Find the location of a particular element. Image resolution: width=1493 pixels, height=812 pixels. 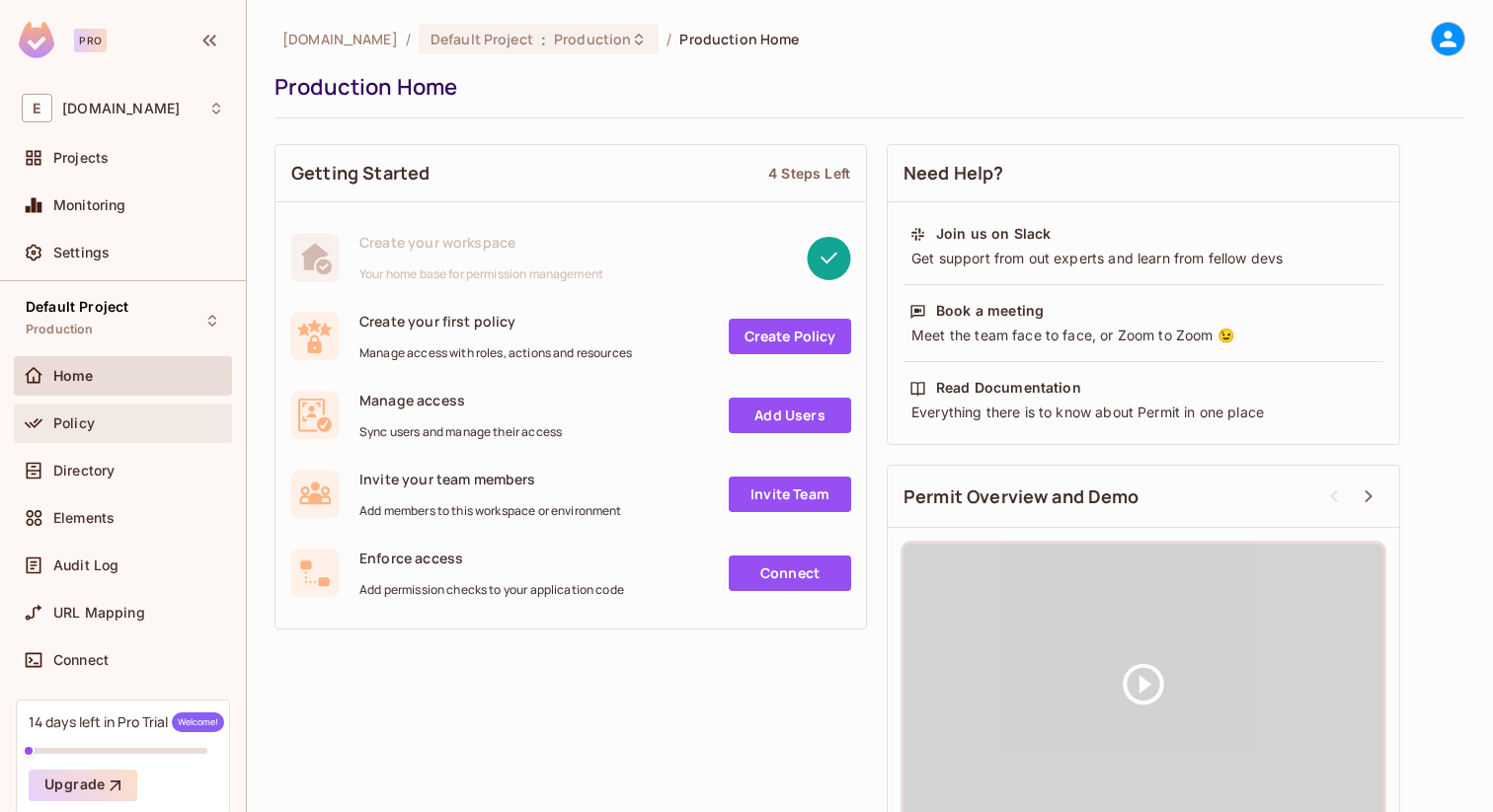

span: E is located at coordinates (37, 108).